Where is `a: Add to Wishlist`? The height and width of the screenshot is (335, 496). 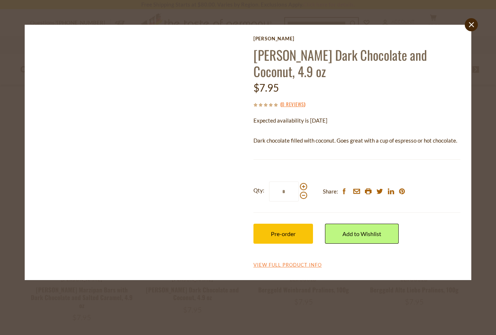
a: Add to Wishlist is located at coordinates (362, 233).